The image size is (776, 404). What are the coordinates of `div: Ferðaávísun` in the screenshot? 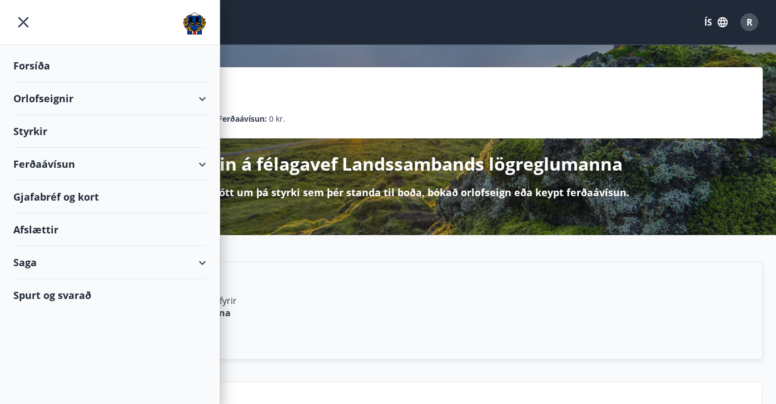 It's located at (109, 164).